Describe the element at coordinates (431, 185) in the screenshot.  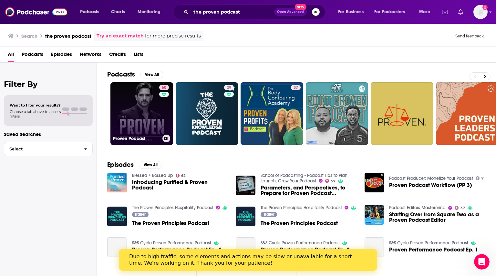
I see `span: Proven Podcast Workflow (PP 3)` at that location.